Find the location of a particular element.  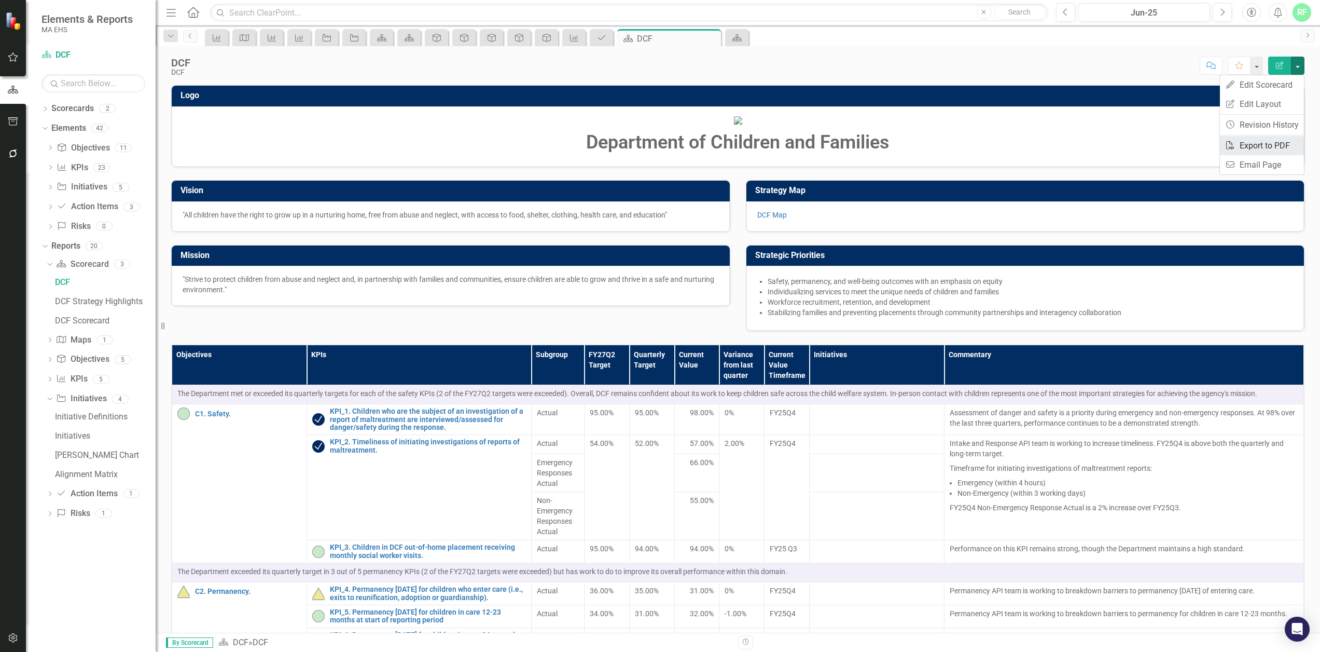

li: Individualizing services to meet the unique needs of children and families is located at coordinates (1031, 292).